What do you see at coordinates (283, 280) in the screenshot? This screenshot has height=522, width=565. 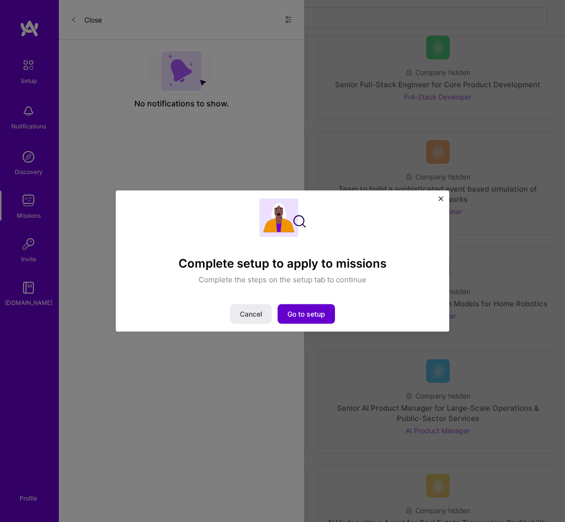 I see `p: Complete the steps on the setup tab to continue` at bounding box center [283, 280].